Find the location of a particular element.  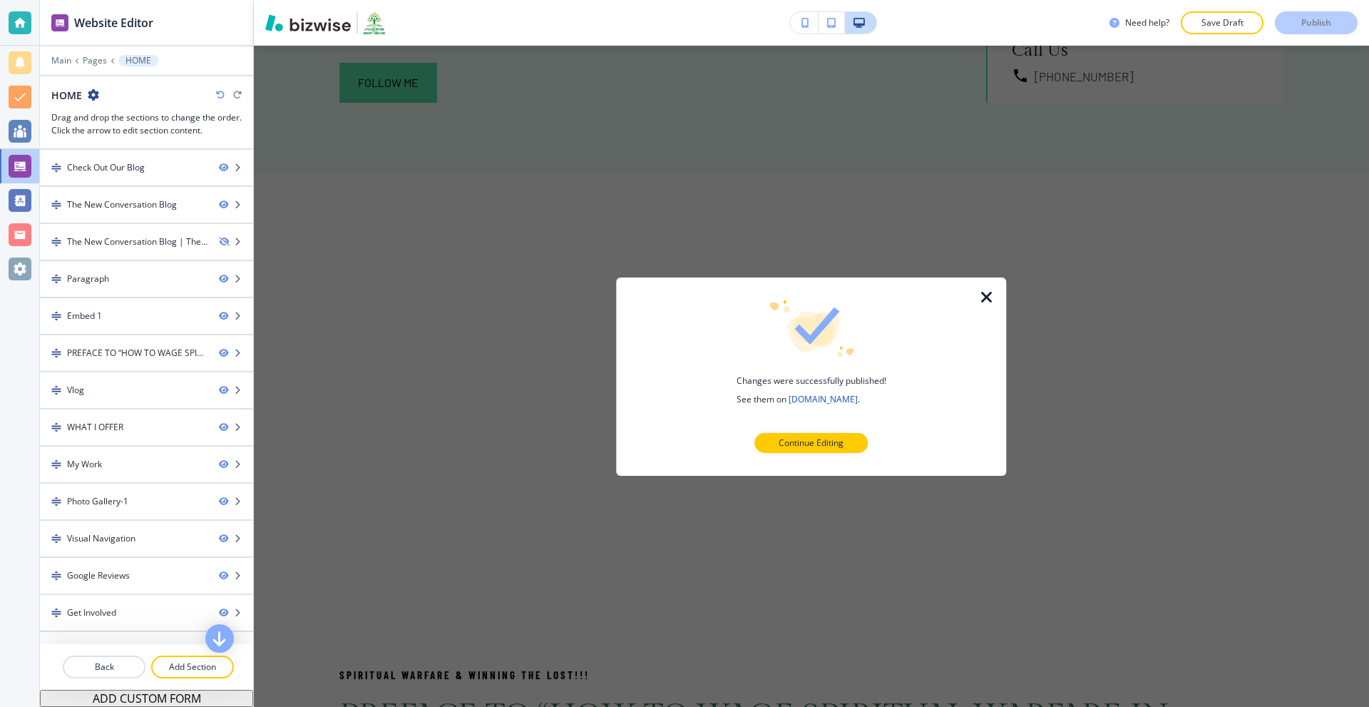

button: Pages is located at coordinates (95, 61).